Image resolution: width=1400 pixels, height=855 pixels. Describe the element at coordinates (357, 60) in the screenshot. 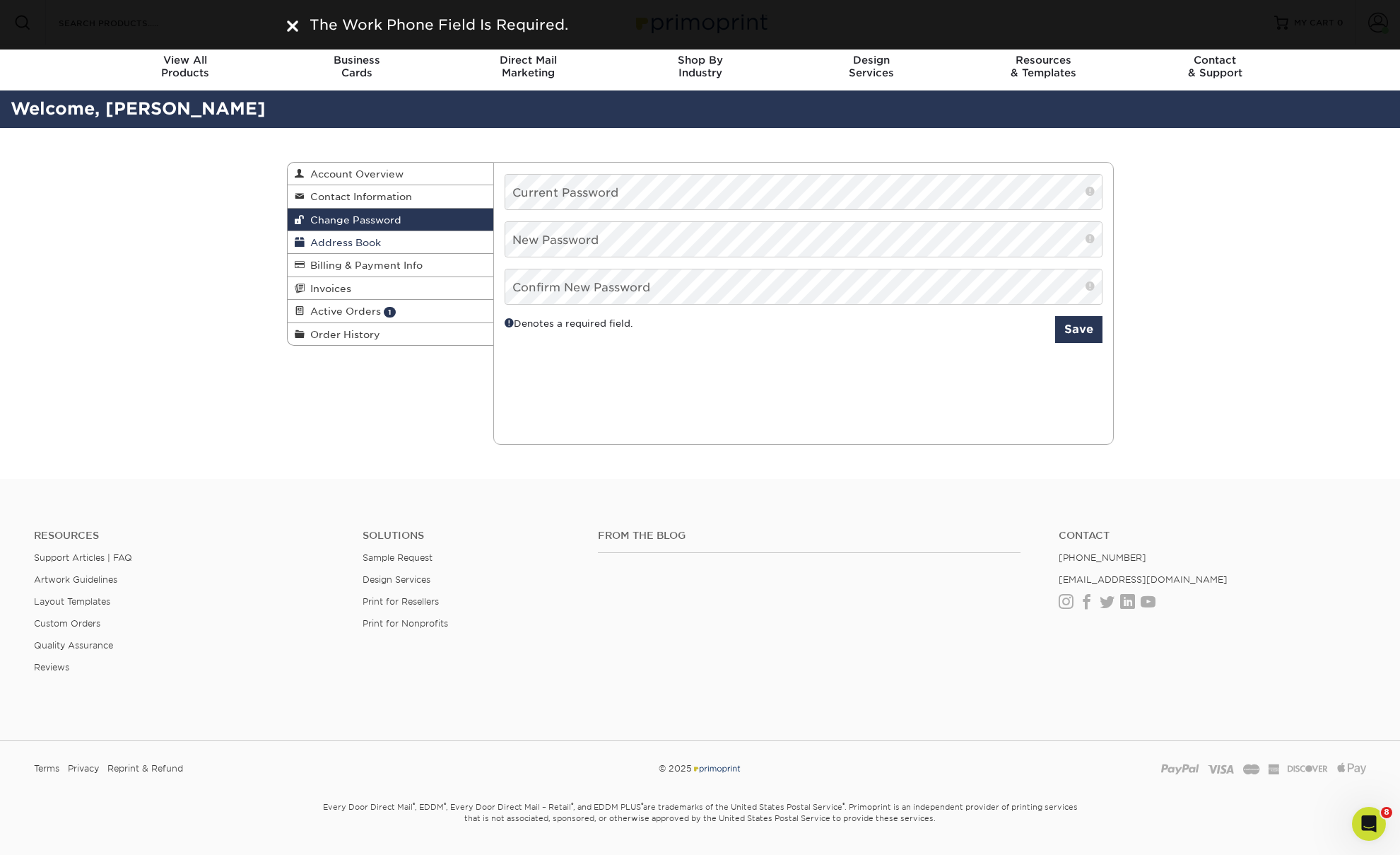

I see `span: Business` at that location.